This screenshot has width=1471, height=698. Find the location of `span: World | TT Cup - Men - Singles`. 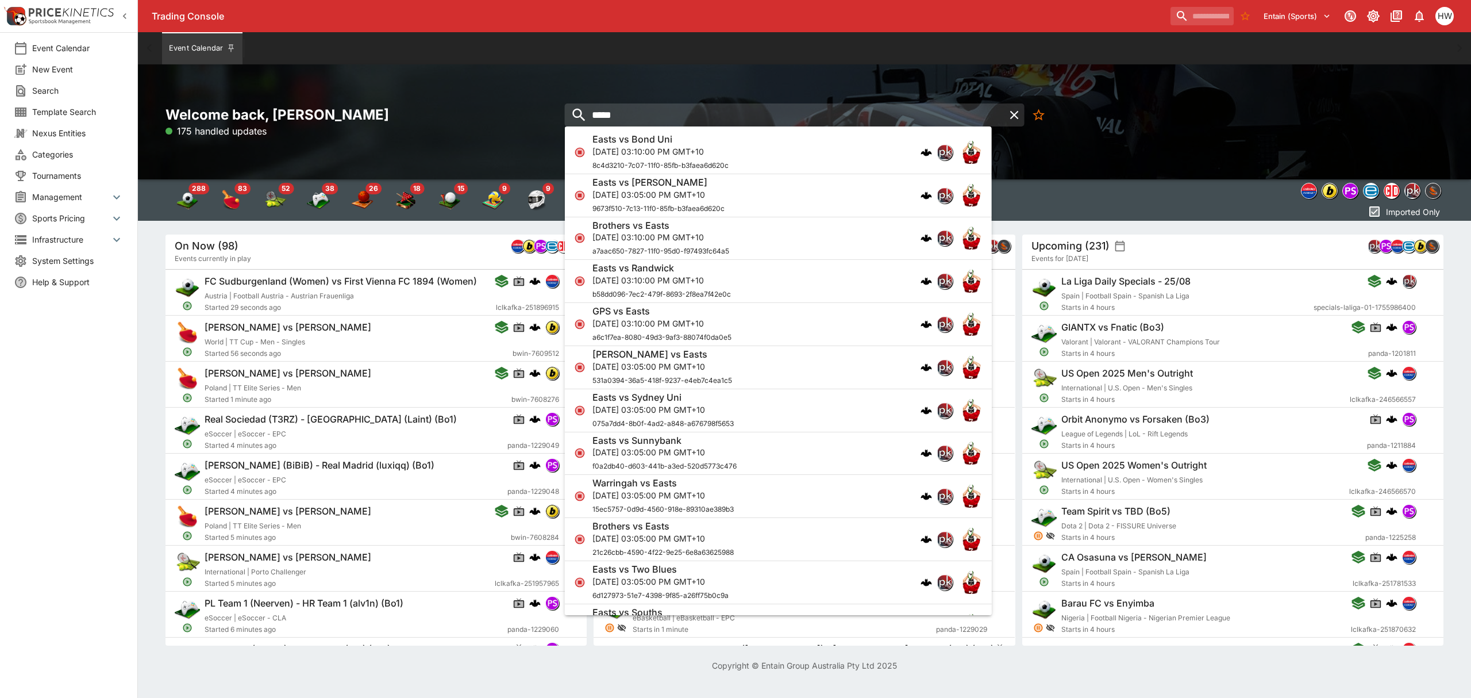

span: World | TT Cup - Men - Singles is located at coordinates (255, 341).